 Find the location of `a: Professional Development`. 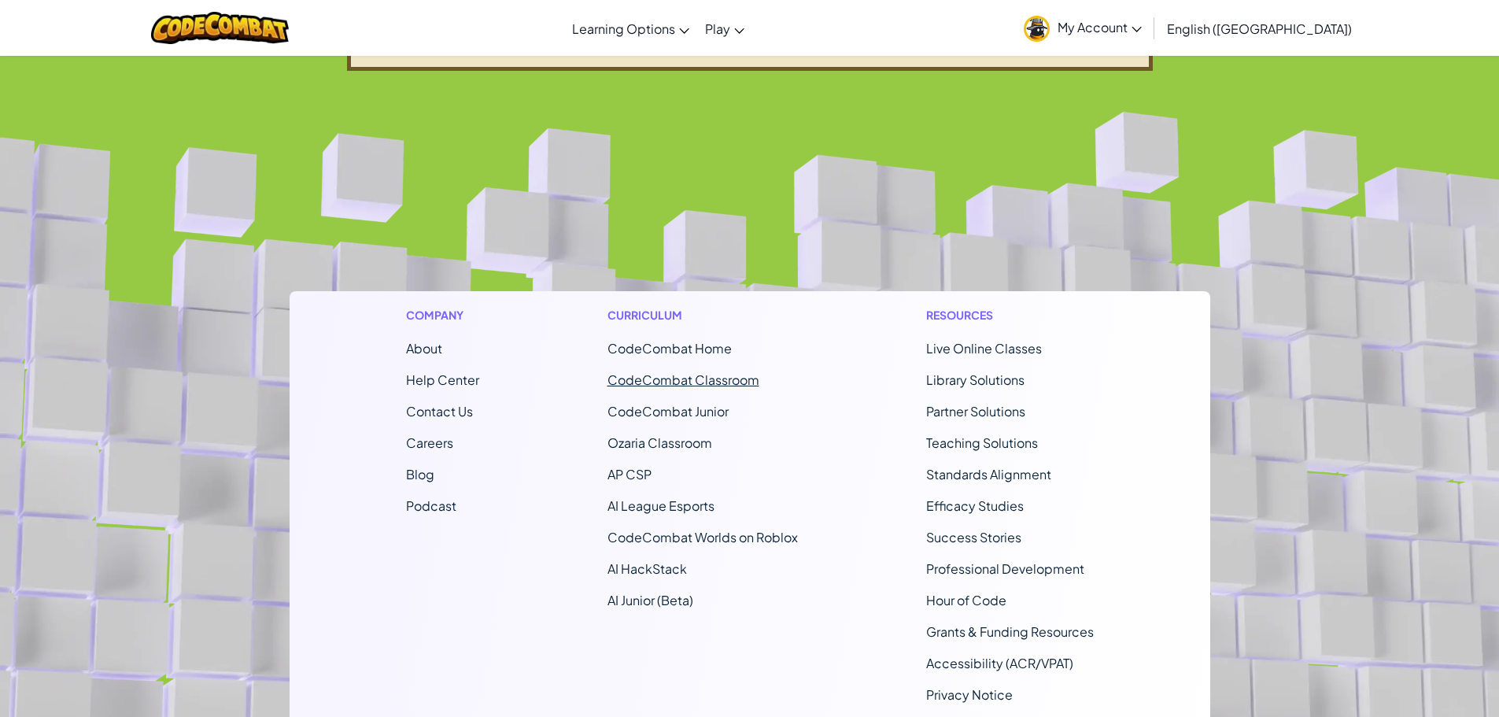

a: Professional Development is located at coordinates (1005, 568).